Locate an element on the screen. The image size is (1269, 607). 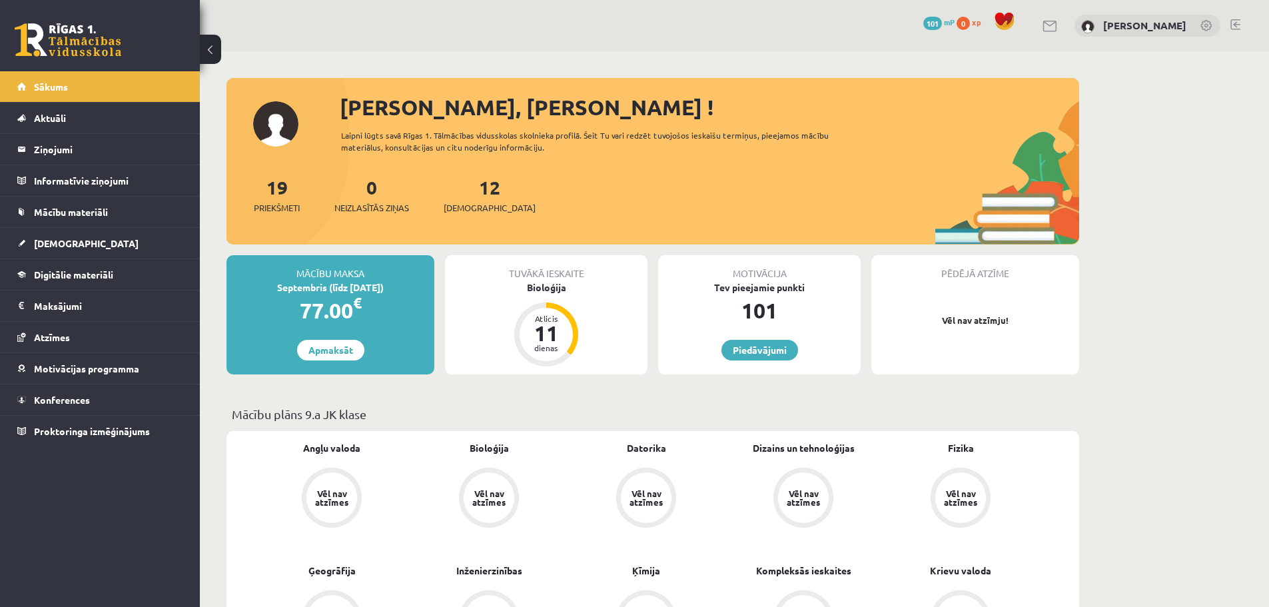
div: Motivācija is located at coordinates (759, 268).